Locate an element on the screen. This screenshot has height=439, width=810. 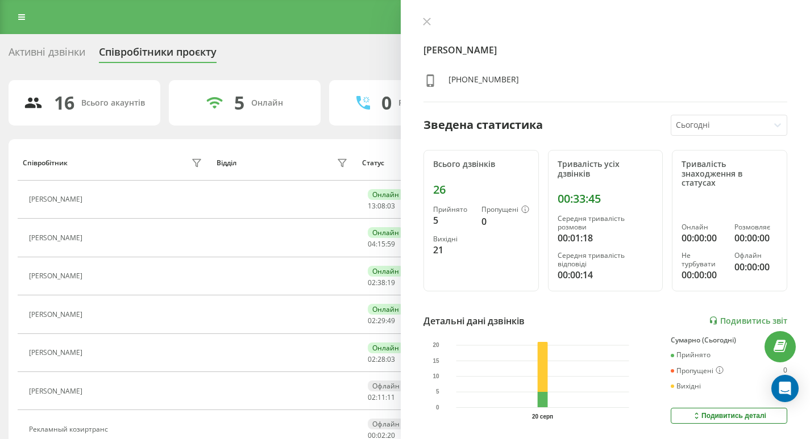
div: 00:33:45 is located at coordinates (606, 199).